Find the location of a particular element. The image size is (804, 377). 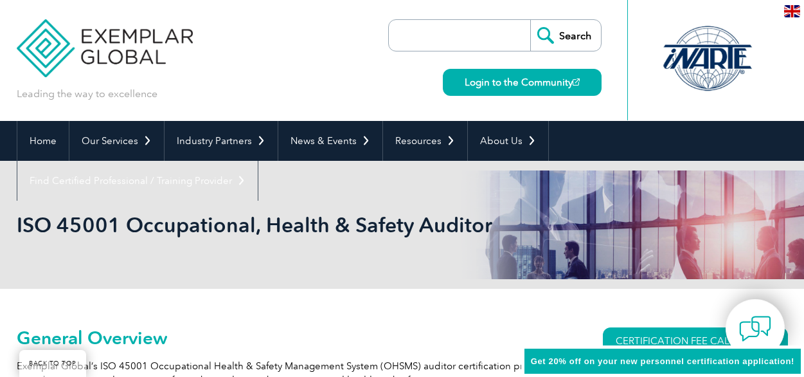

a: BACK TO TOP is located at coordinates (53, 363).